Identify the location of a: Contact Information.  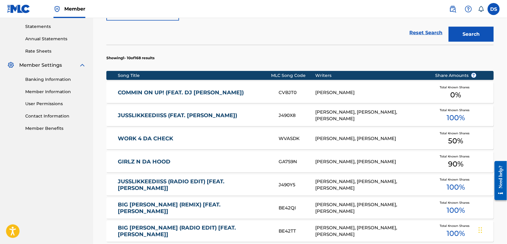
(56, 116).